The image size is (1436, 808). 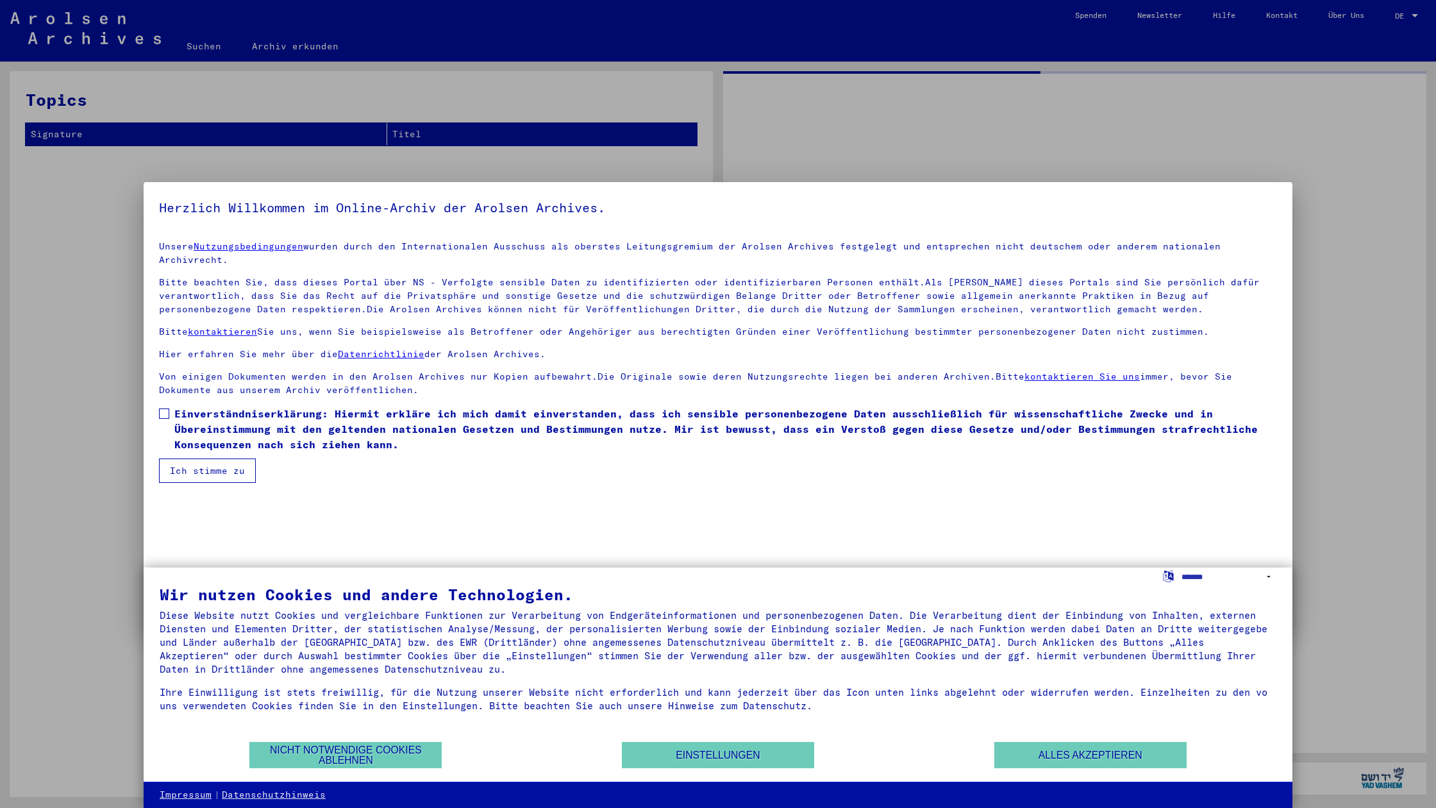 I want to click on button: Einstellungen, so click(x=718, y=754).